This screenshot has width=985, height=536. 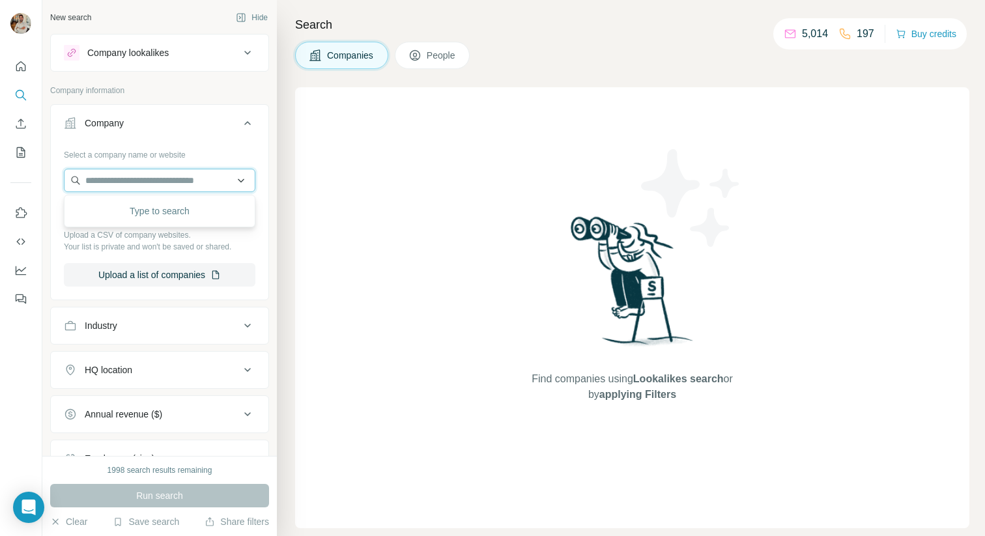 I want to click on div: Select a company name or website, so click(x=160, y=152).